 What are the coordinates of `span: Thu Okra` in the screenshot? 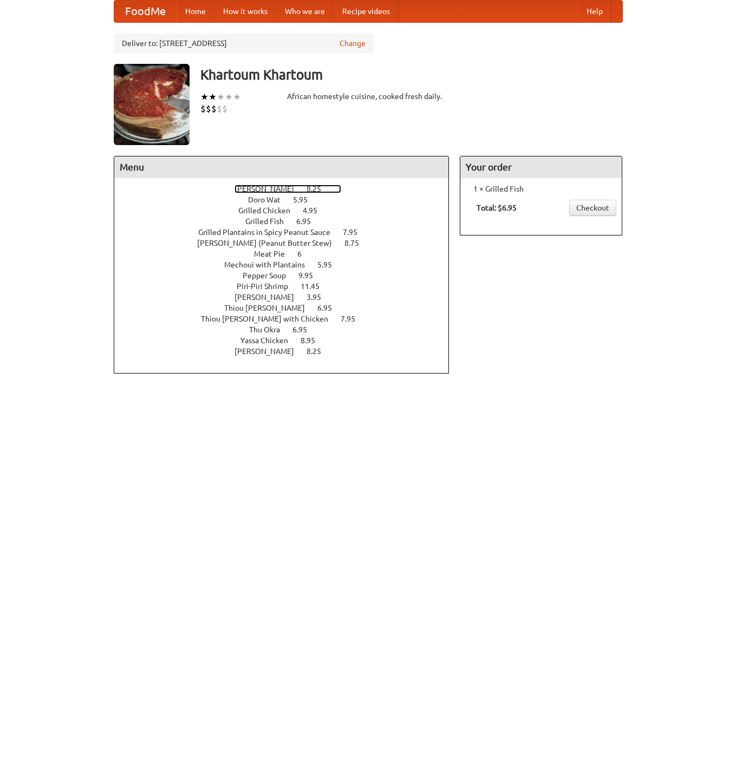 It's located at (270, 330).